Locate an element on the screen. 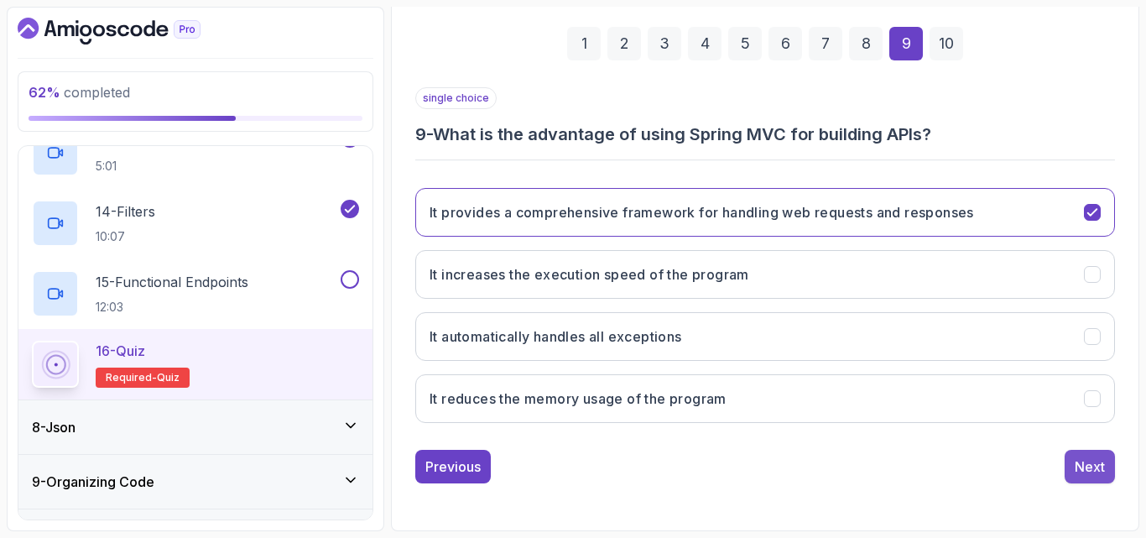 The width and height of the screenshot is (1146, 538). div: 8 is located at coordinates (866, 44).